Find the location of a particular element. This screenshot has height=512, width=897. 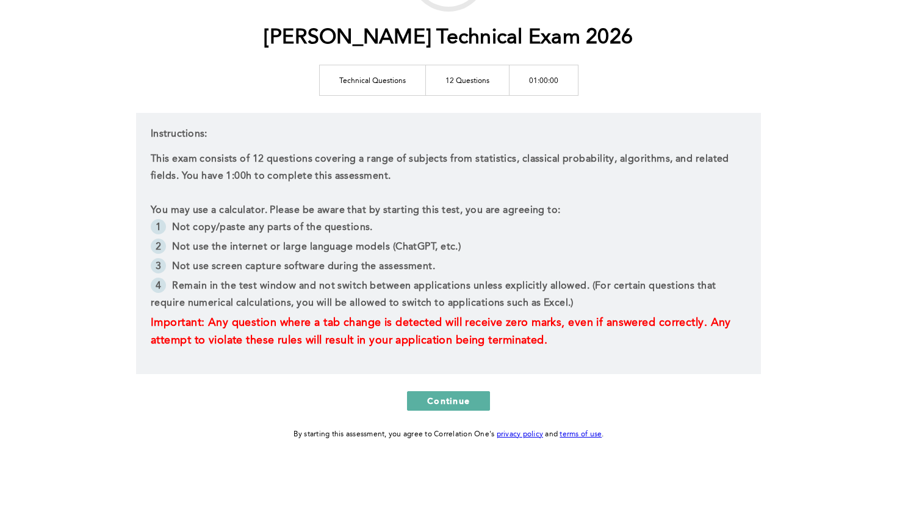

li: Not use screen capture software during the assessment. is located at coordinates (449, 268).